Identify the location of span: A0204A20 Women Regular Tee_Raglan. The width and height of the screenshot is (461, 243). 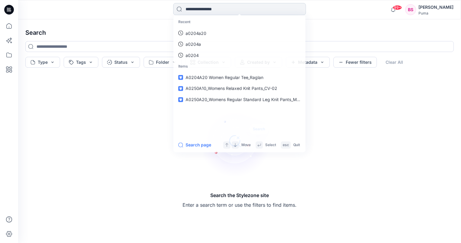
(225, 77).